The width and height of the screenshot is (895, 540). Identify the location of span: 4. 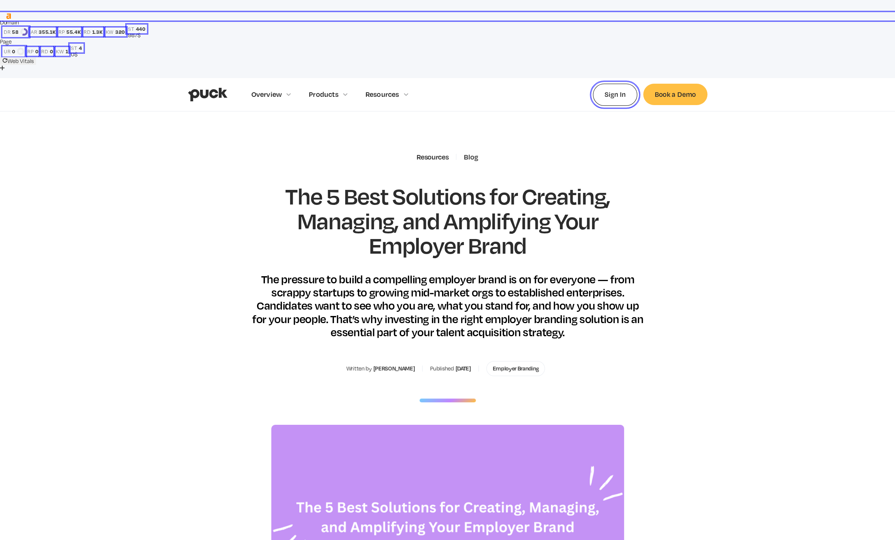
(80, 48).